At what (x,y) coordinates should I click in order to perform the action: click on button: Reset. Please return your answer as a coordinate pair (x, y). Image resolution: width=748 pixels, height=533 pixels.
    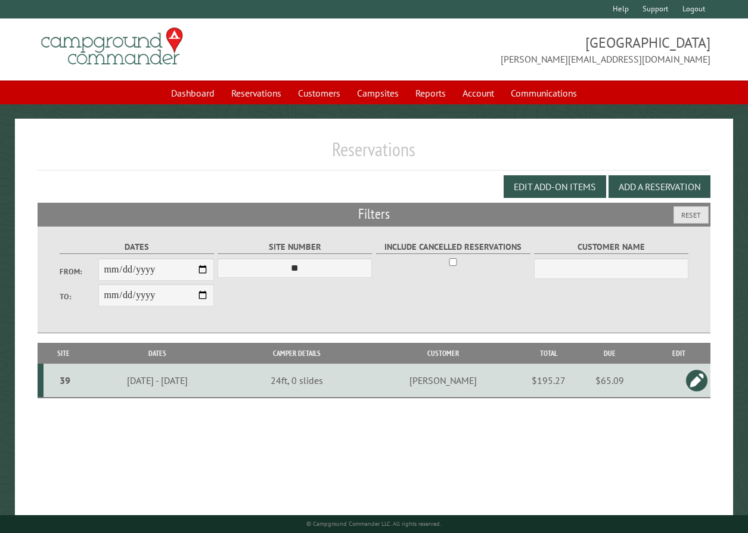
    Looking at the image, I should click on (691, 215).